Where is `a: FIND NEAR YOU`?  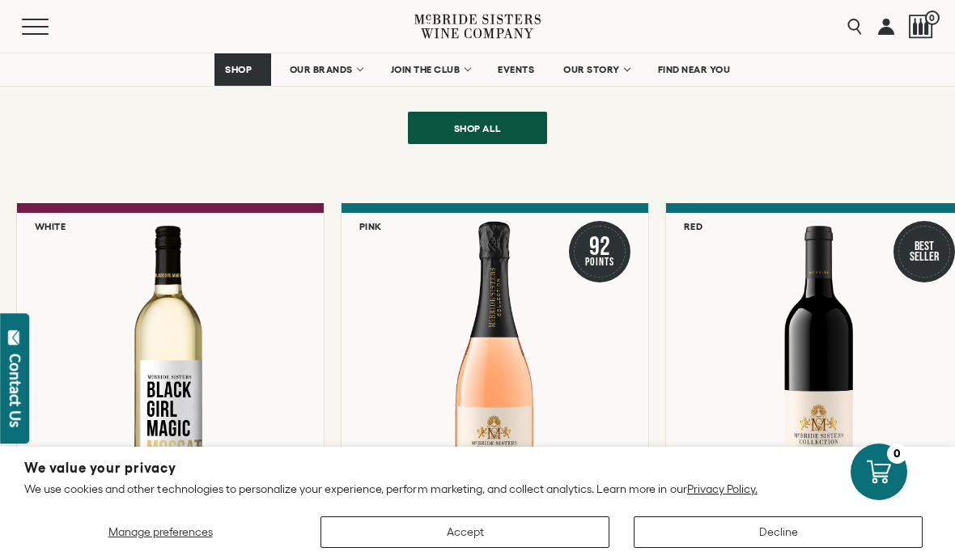
a: FIND NEAR YOU is located at coordinates (694, 70).